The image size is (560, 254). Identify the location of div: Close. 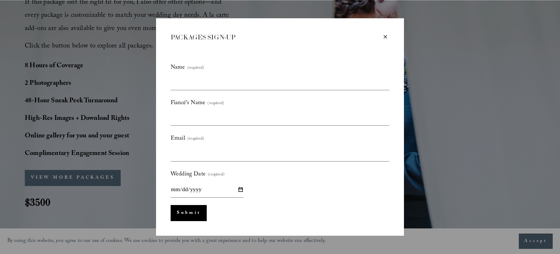
(386, 37).